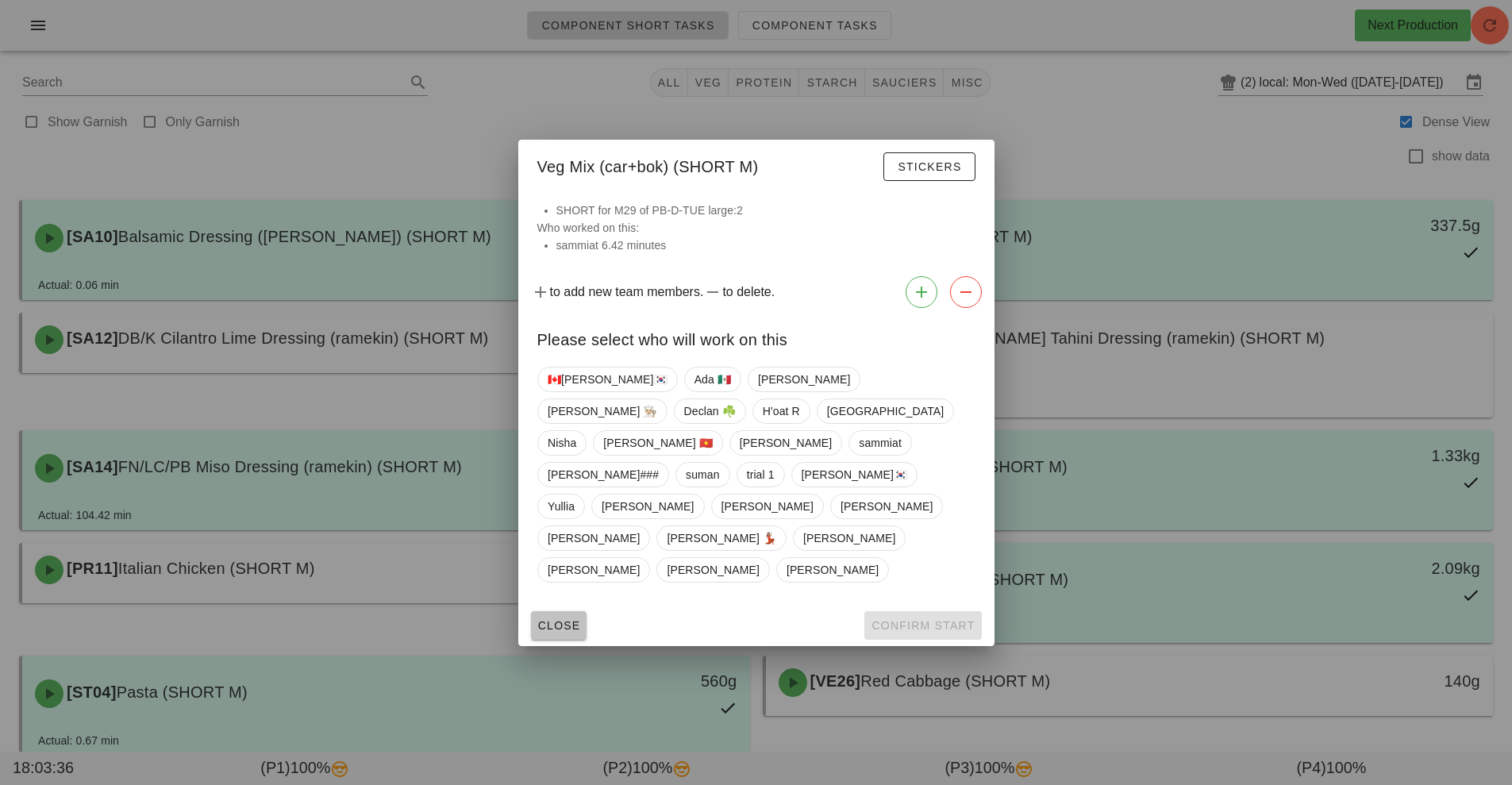 The image size is (1512, 785). Describe the element at coordinates (757, 236) in the screenshot. I see `div: Who worked on this:` at that location.